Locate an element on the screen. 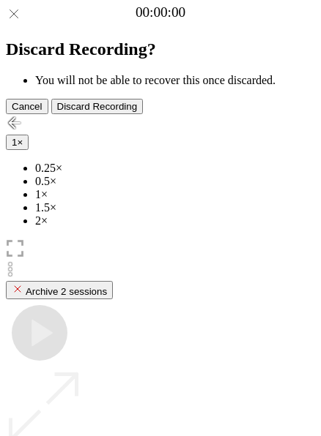 This screenshot has height=436, width=321. li: 1× is located at coordinates (175, 195).